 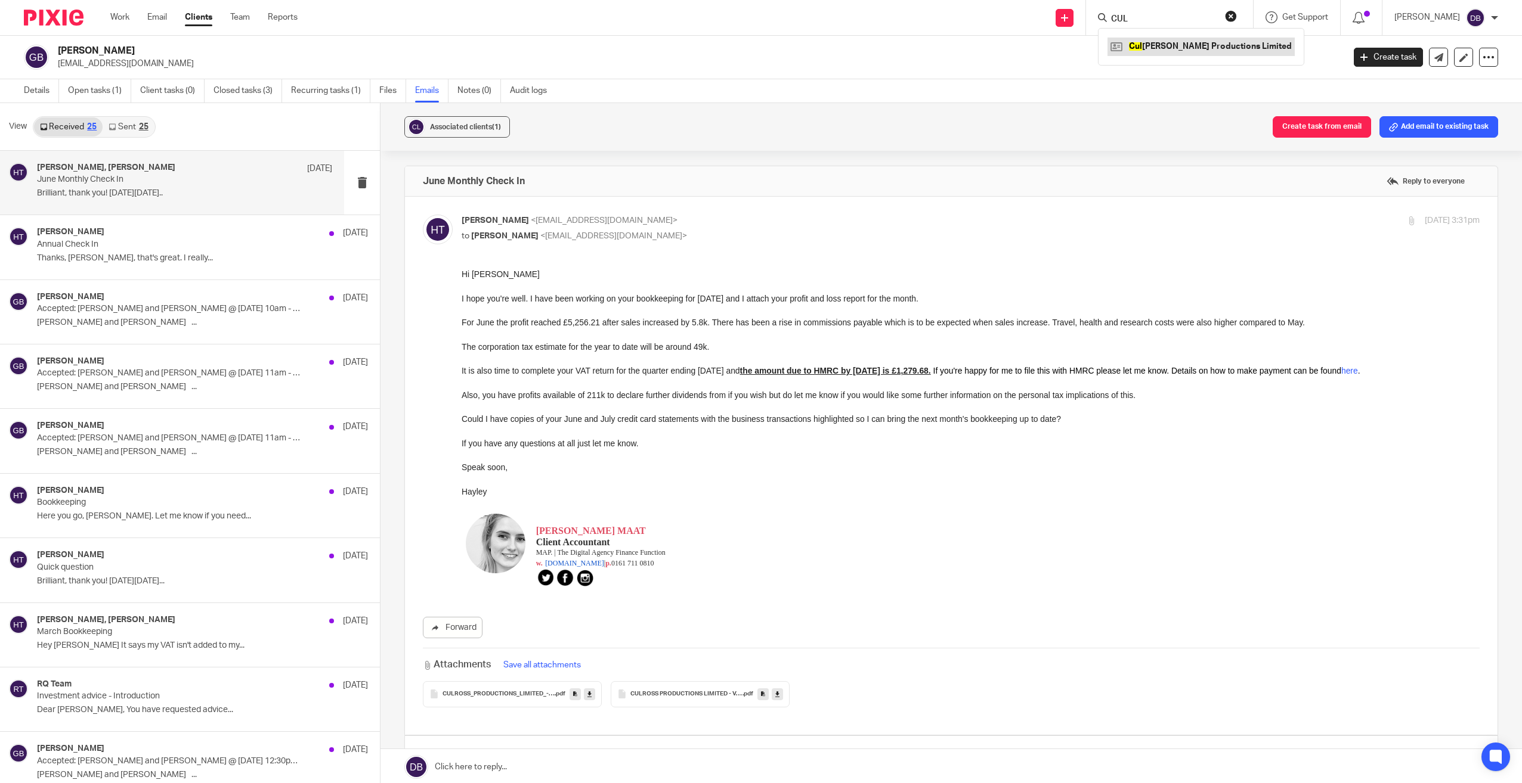 I want to click on p: Bookkeeping, so click(x=169, y=503).